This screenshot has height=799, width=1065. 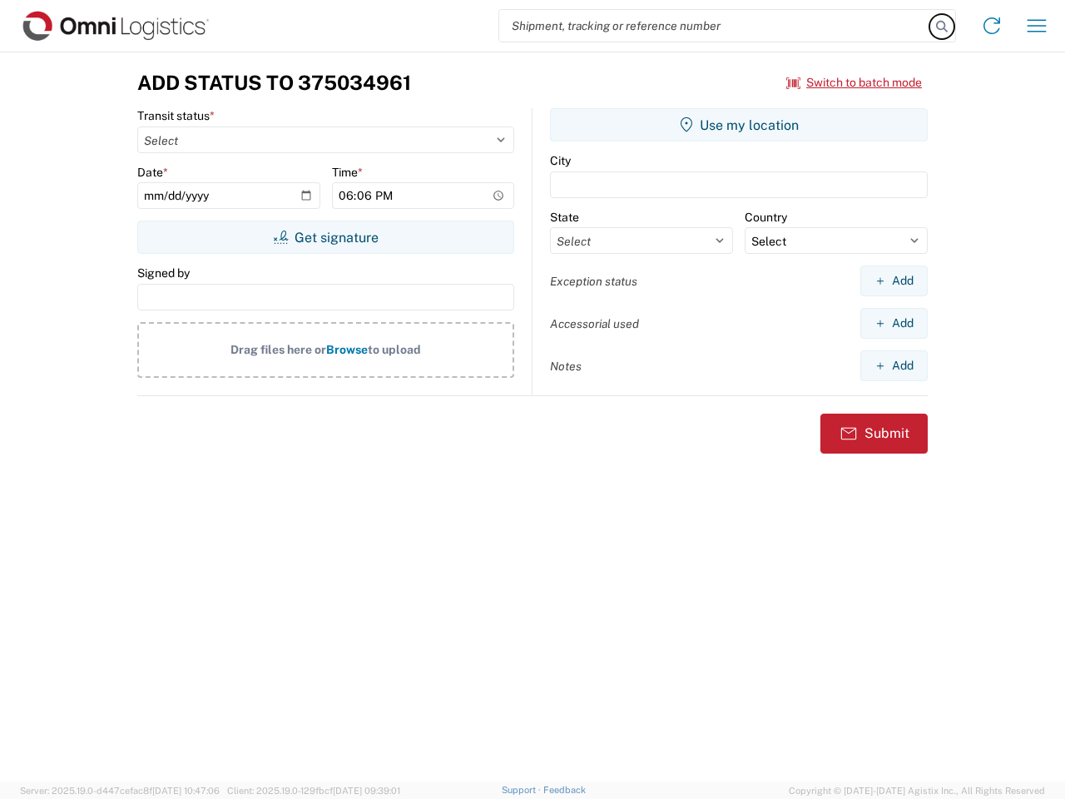 I want to click on span: Browse, so click(x=347, y=349).